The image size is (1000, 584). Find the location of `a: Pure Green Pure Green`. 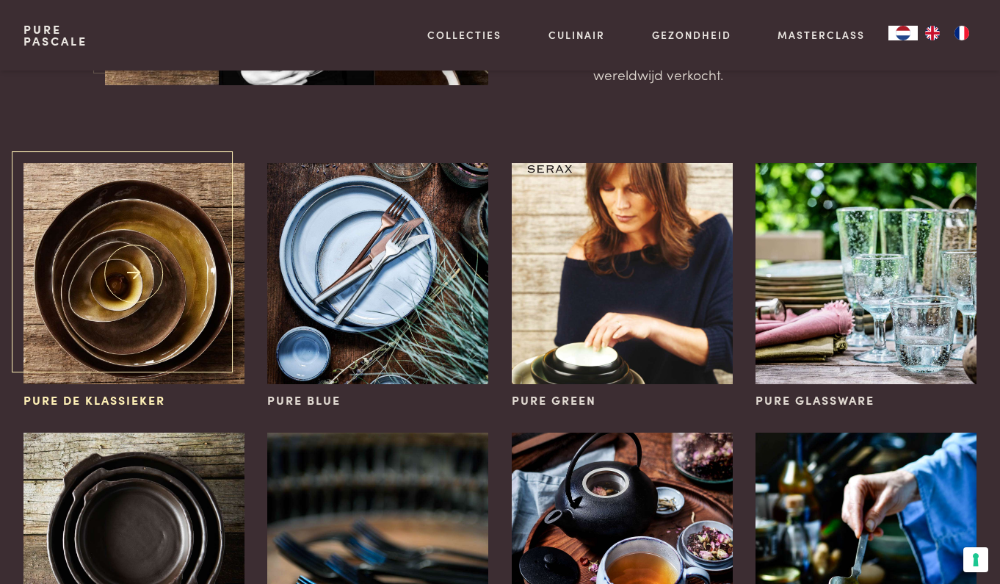

a: Pure Green Pure Green is located at coordinates (622, 286).